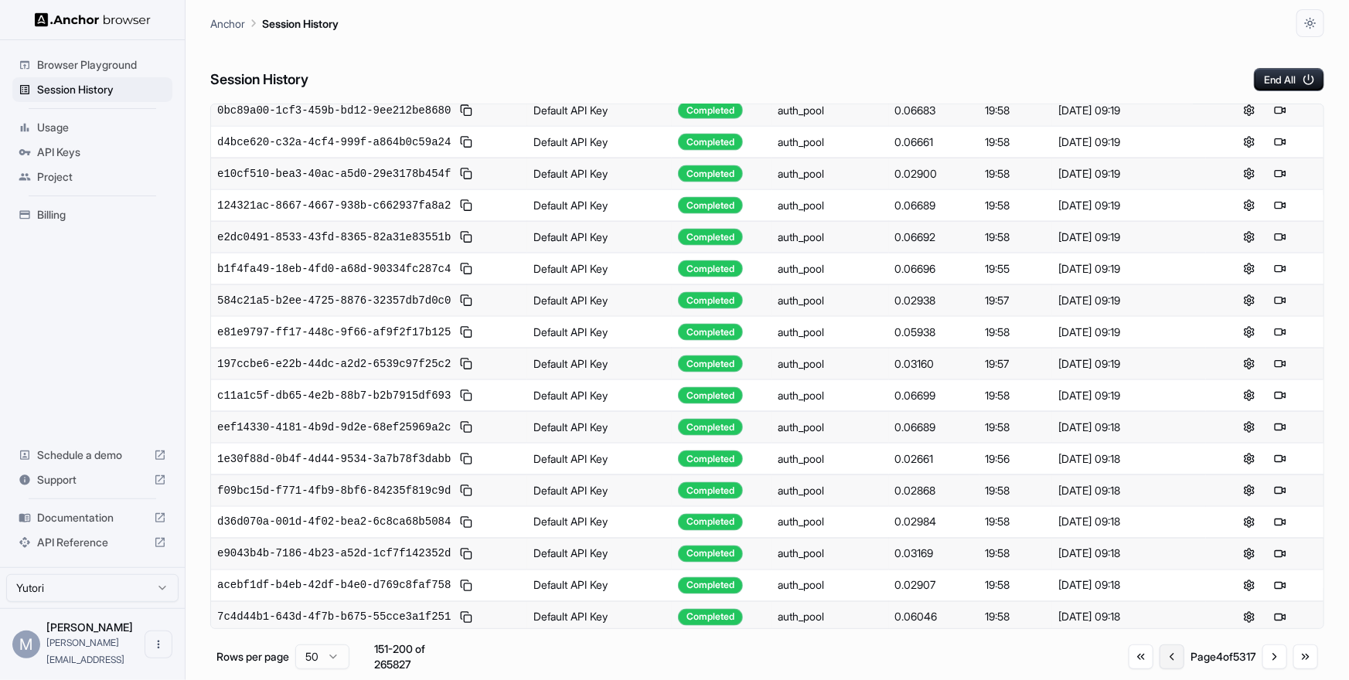 This screenshot has height=680, width=1349. Describe the element at coordinates (1015, 459) in the screenshot. I see `div: 19:56` at that location.